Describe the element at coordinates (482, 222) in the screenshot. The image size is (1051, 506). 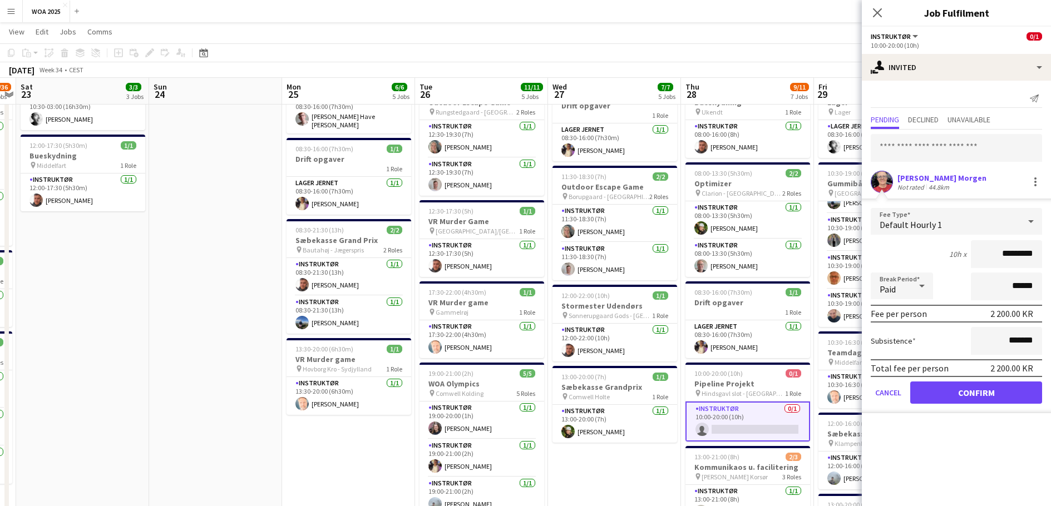
I see `h3: VR Murder Game` at that location.